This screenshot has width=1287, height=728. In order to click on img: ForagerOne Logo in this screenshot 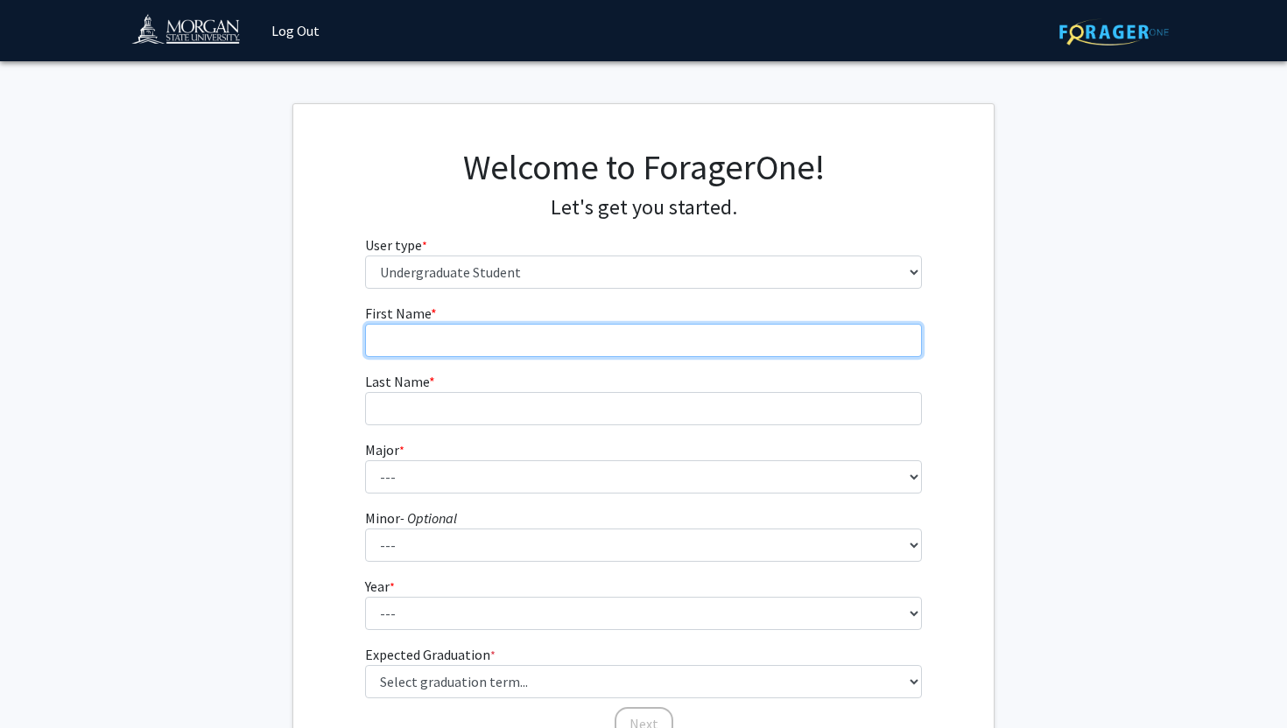, I will do `click(1114, 32)`.